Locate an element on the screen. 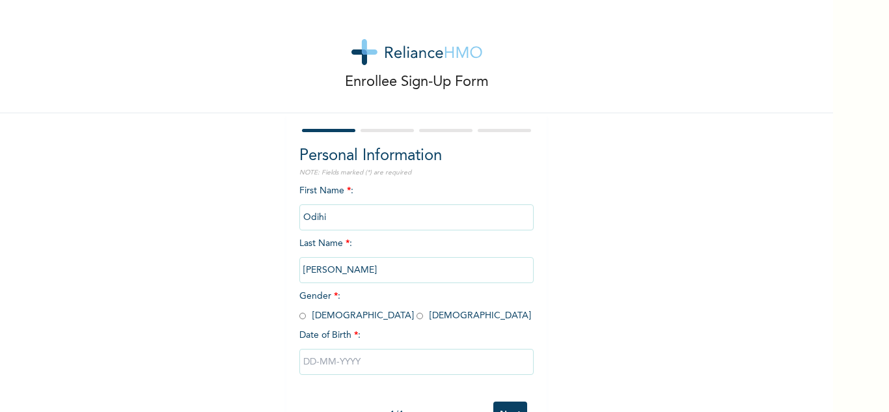 The height and width of the screenshot is (412, 889). p: NOTE: Fields marked (*) are required is located at coordinates (417, 173).